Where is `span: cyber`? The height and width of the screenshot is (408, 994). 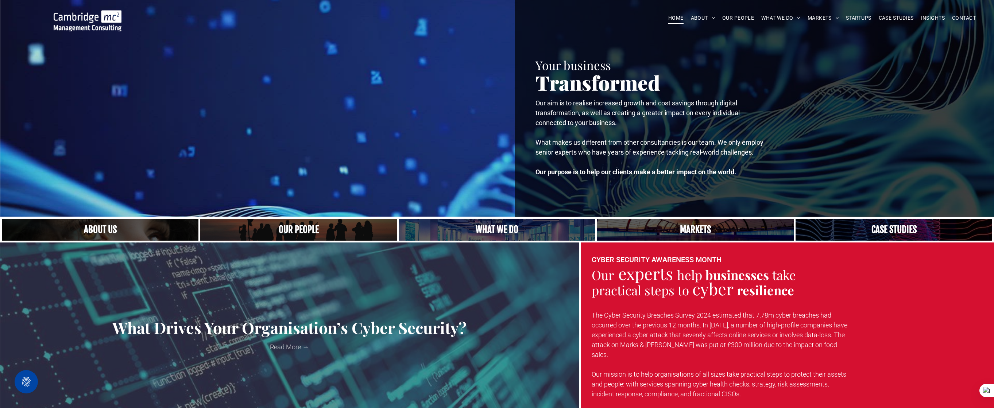
span: cyber is located at coordinates (712, 288).